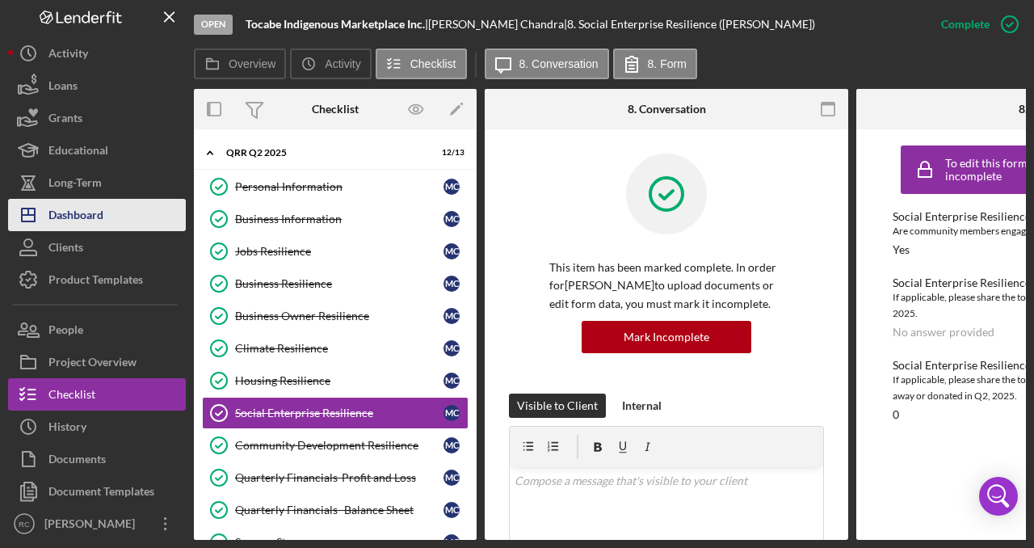  Describe the element at coordinates (97, 279) in the screenshot. I see `a: Product Templates` at that location.